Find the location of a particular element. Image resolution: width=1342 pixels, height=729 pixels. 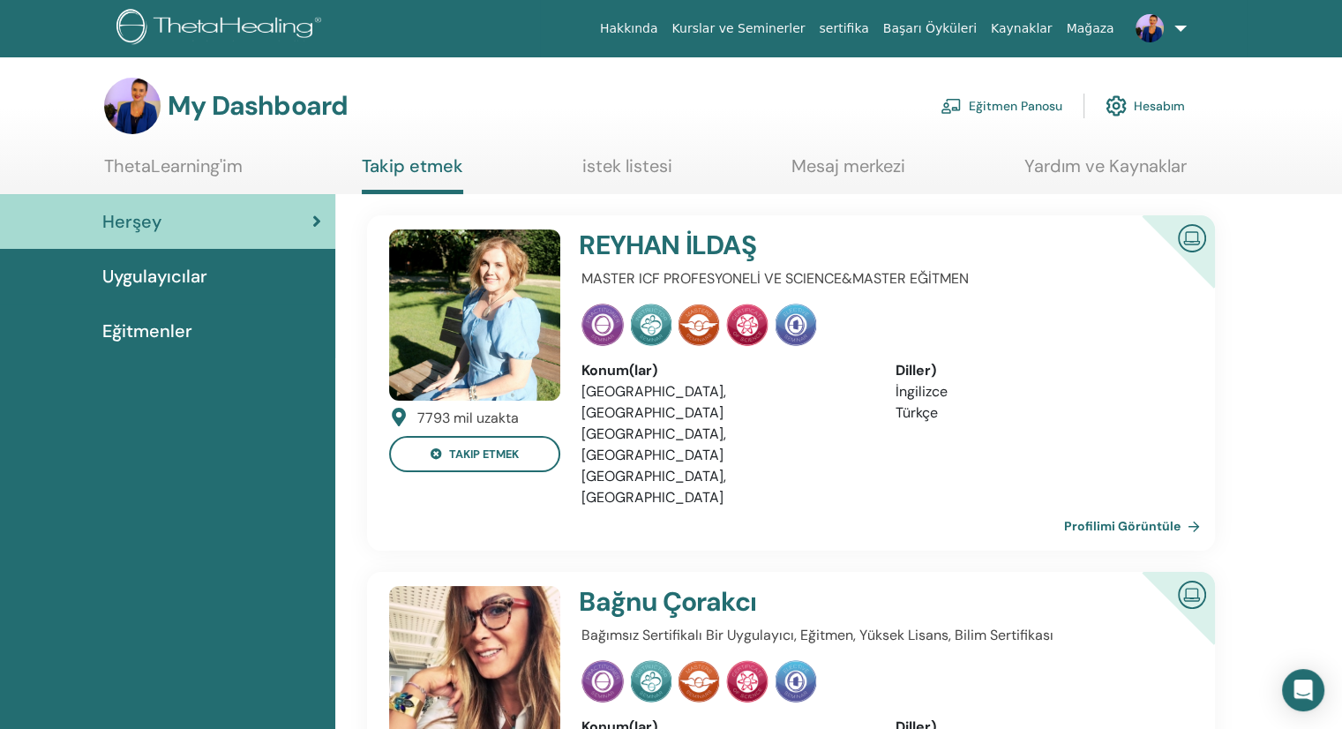

a: Hakkında is located at coordinates (629, 28).